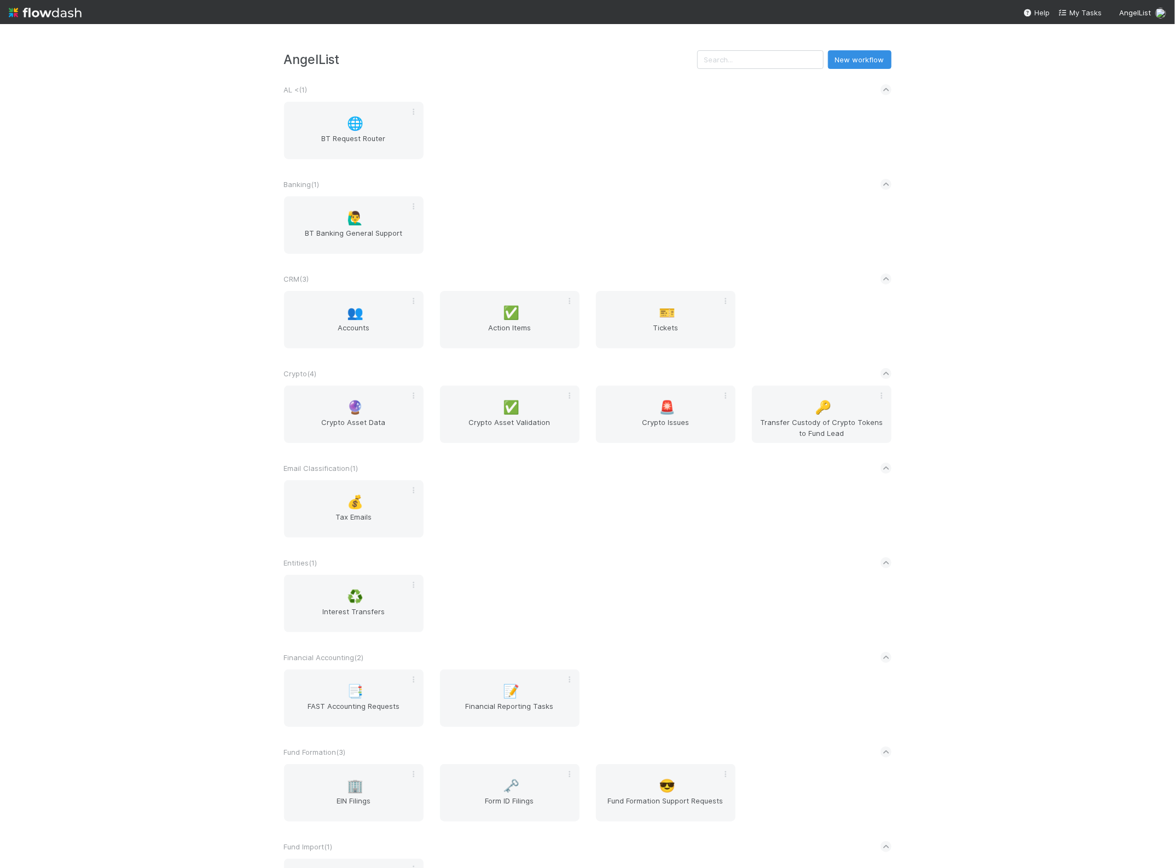 This screenshot has height=868, width=1175. I want to click on span: Fund Formation Support Requests, so click(665, 806).